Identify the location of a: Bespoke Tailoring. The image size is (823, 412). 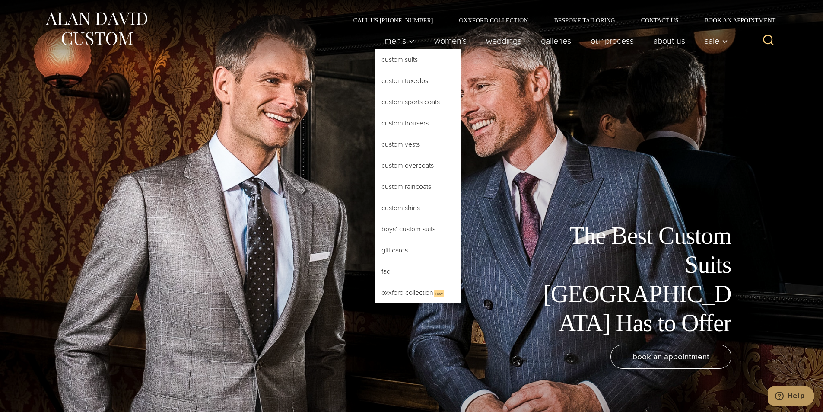
(584, 20).